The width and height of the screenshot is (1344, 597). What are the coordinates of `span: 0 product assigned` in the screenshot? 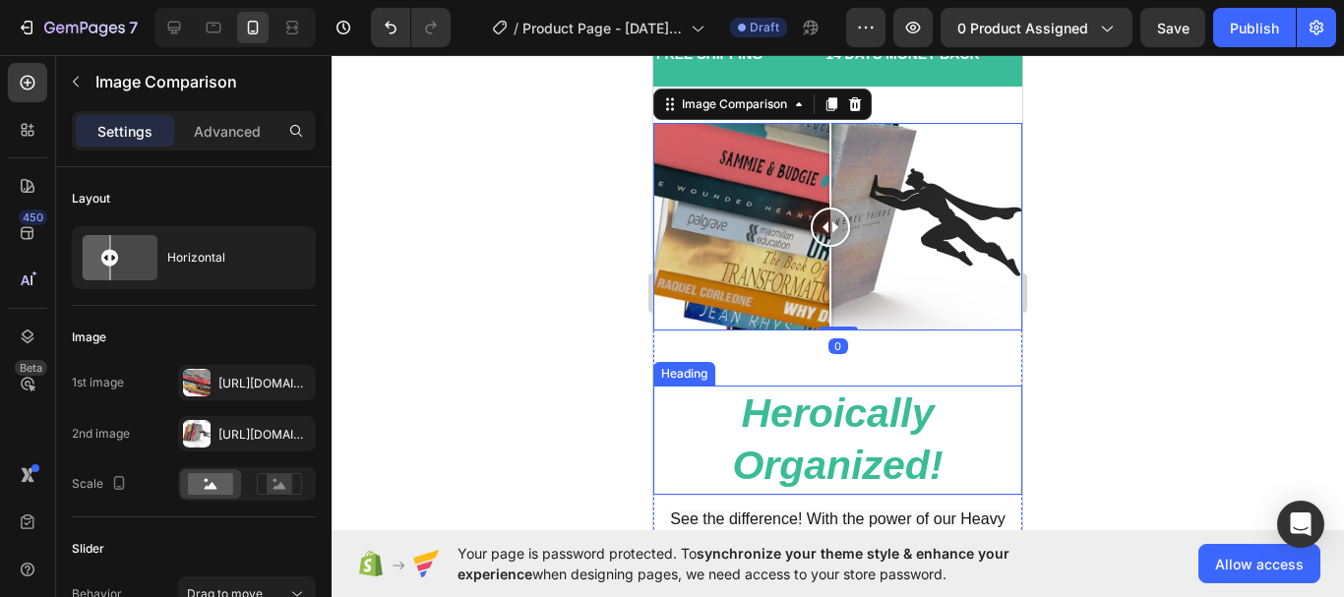 It's located at (1022, 28).